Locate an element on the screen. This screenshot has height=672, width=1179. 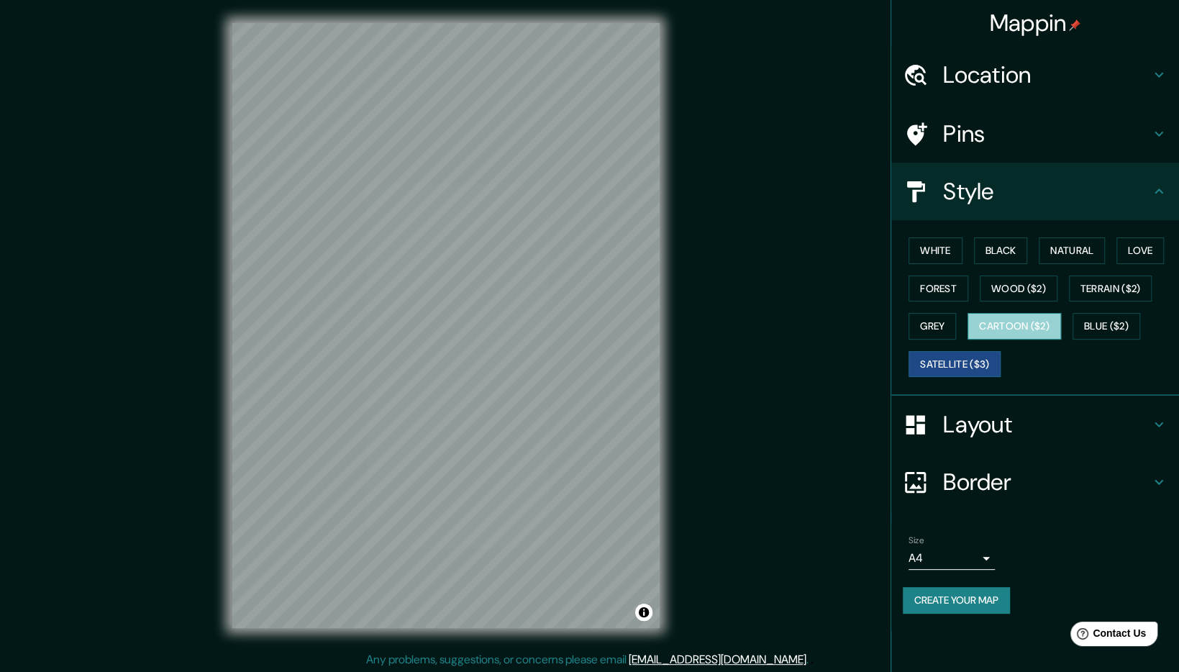
div: A4 is located at coordinates (951, 558).